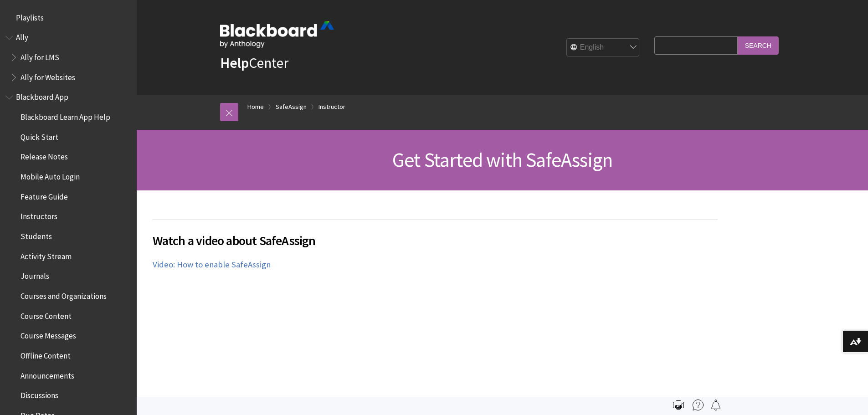  What do you see at coordinates (63, 294) in the screenshot?
I see `span: Courses and Organizations` at bounding box center [63, 294].